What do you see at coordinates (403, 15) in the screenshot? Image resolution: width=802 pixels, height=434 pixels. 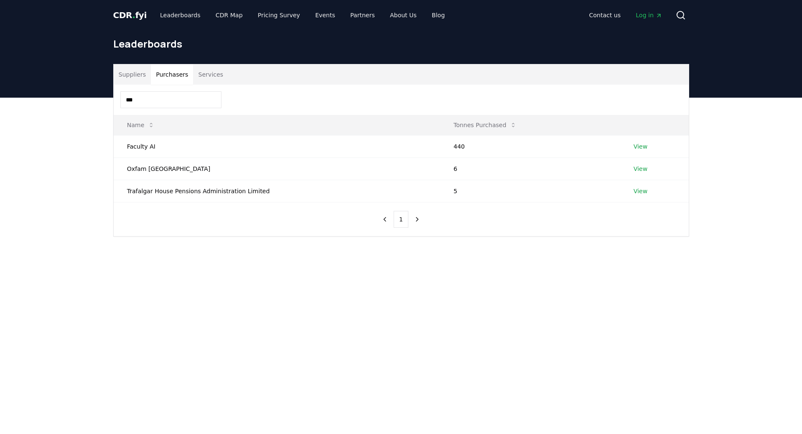 I see `a: About Us` at bounding box center [403, 15].